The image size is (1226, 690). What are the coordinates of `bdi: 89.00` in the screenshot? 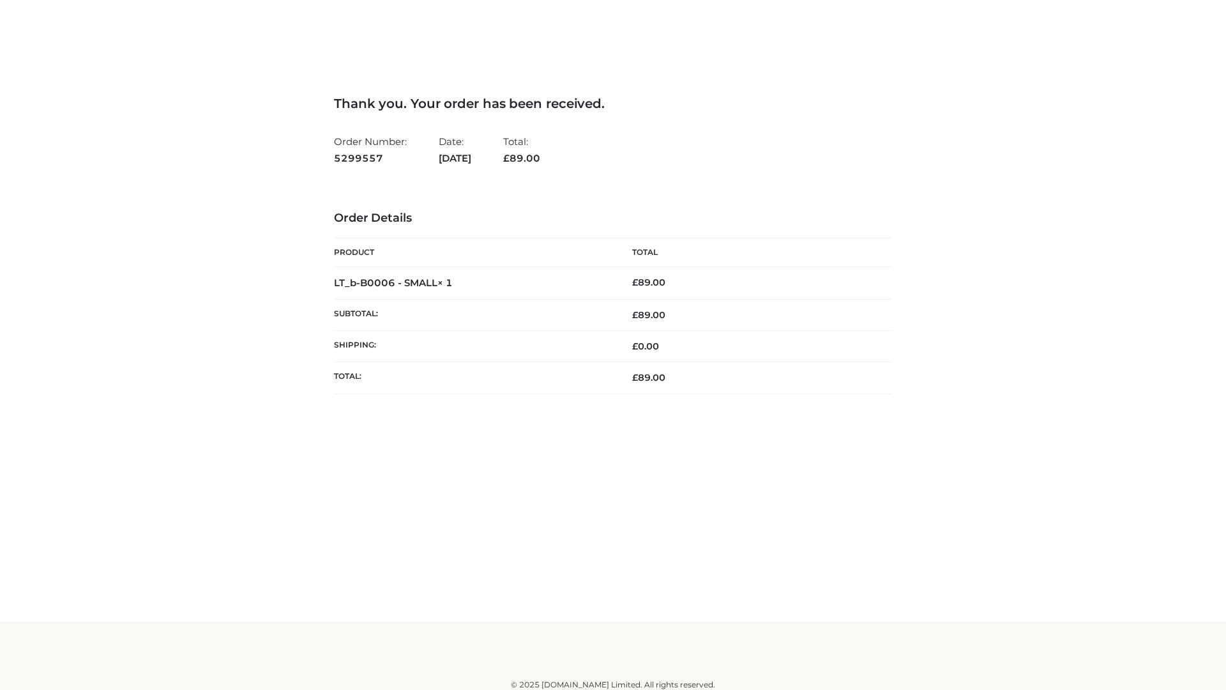 It's located at (649, 282).